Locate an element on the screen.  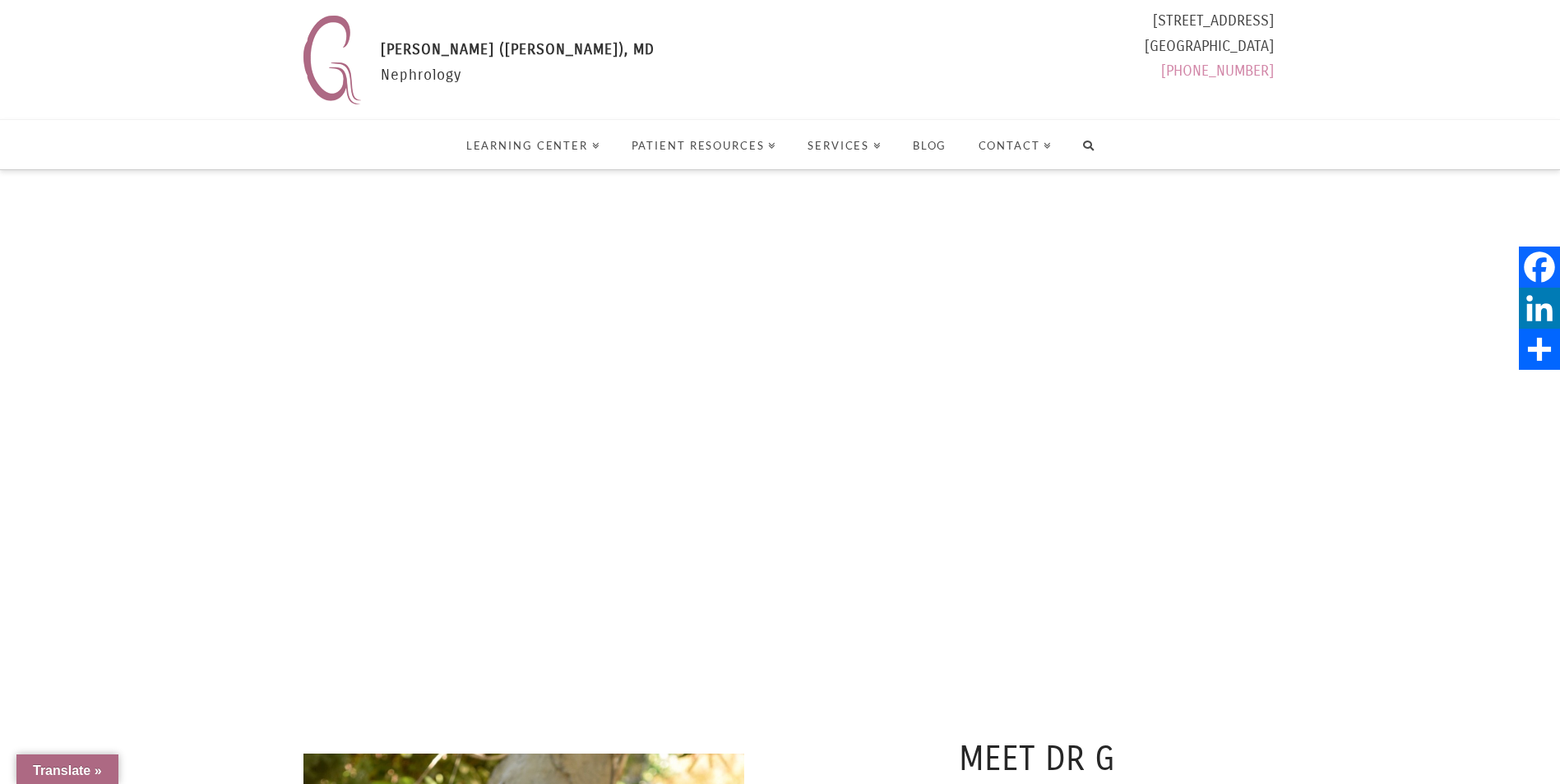
span: Learning Center is located at coordinates (533, 145).